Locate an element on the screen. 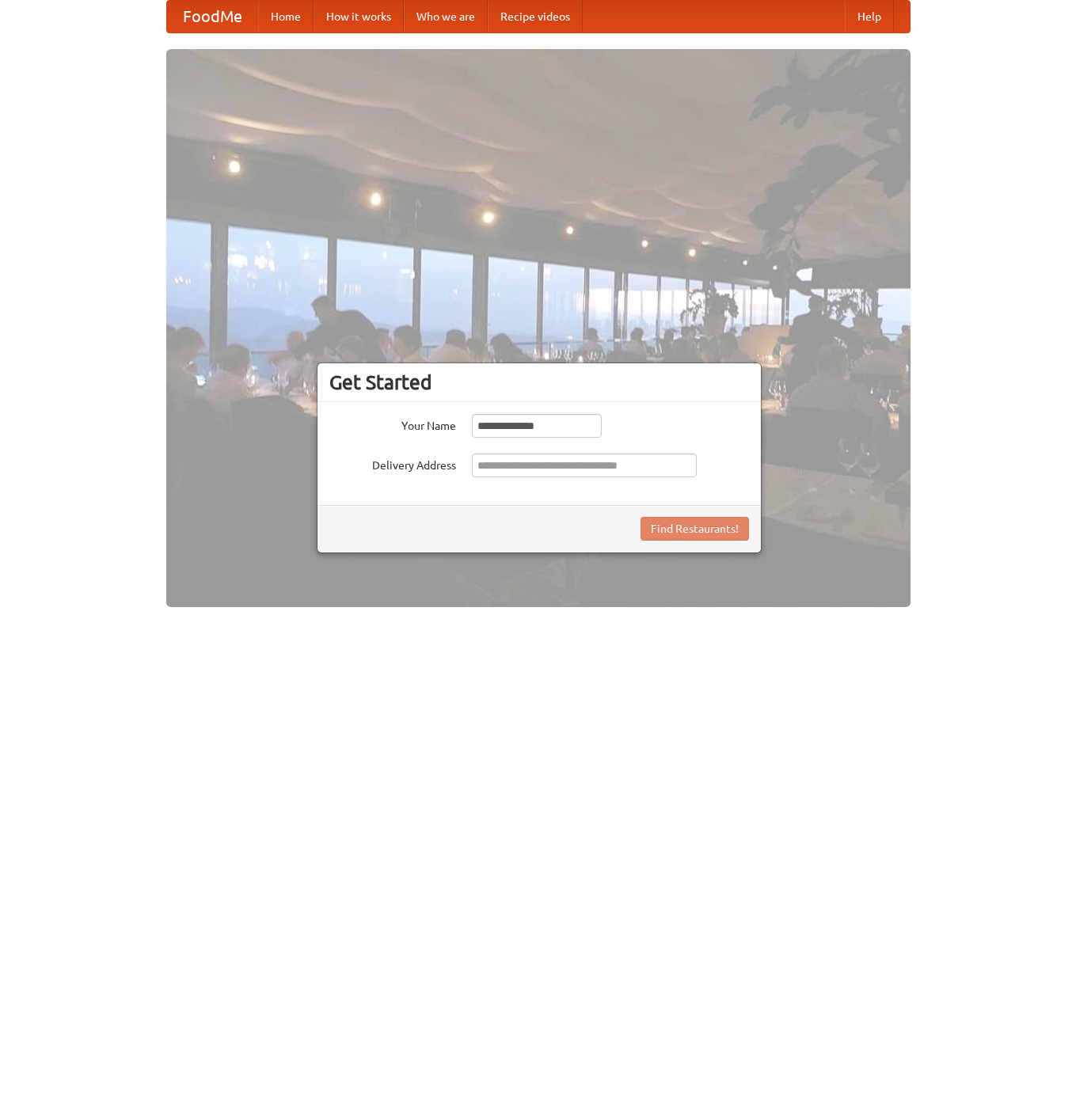 The width and height of the screenshot is (1076, 1120). label: Delivery Address is located at coordinates (393, 463).